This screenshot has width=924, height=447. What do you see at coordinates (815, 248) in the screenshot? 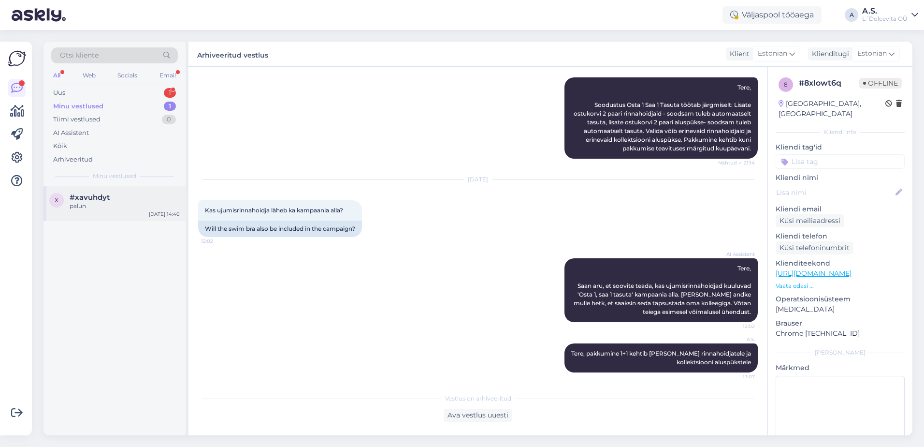
I see `div: Küsi telefoninumbrit` at bounding box center [815, 248].